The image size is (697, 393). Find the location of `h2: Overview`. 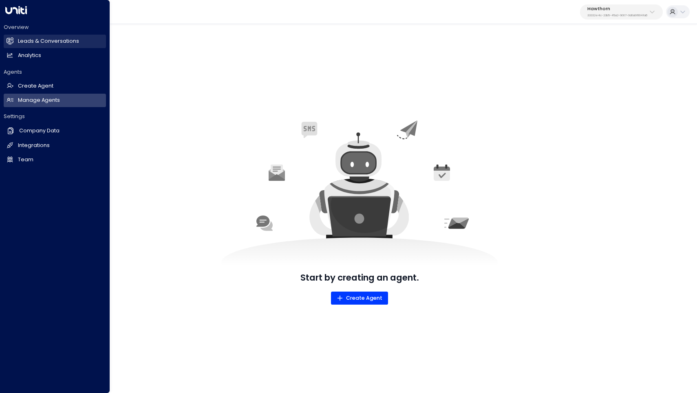

h2: Overview is located at coordinates (55, 27).